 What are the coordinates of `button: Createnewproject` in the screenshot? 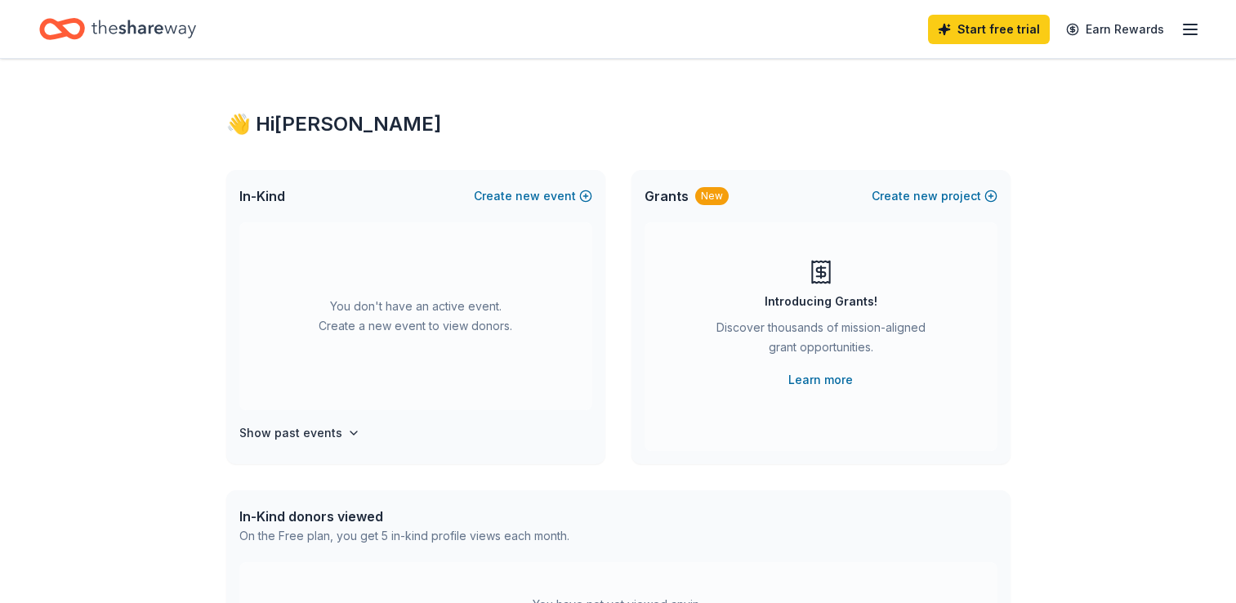 It's located at (934, 196).